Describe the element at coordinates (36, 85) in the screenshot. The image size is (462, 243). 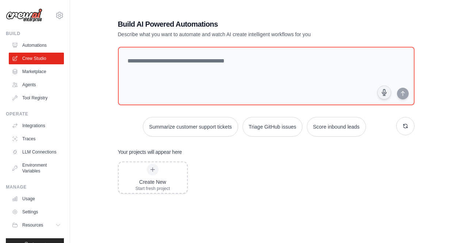
I see `a: Agents` at that location.